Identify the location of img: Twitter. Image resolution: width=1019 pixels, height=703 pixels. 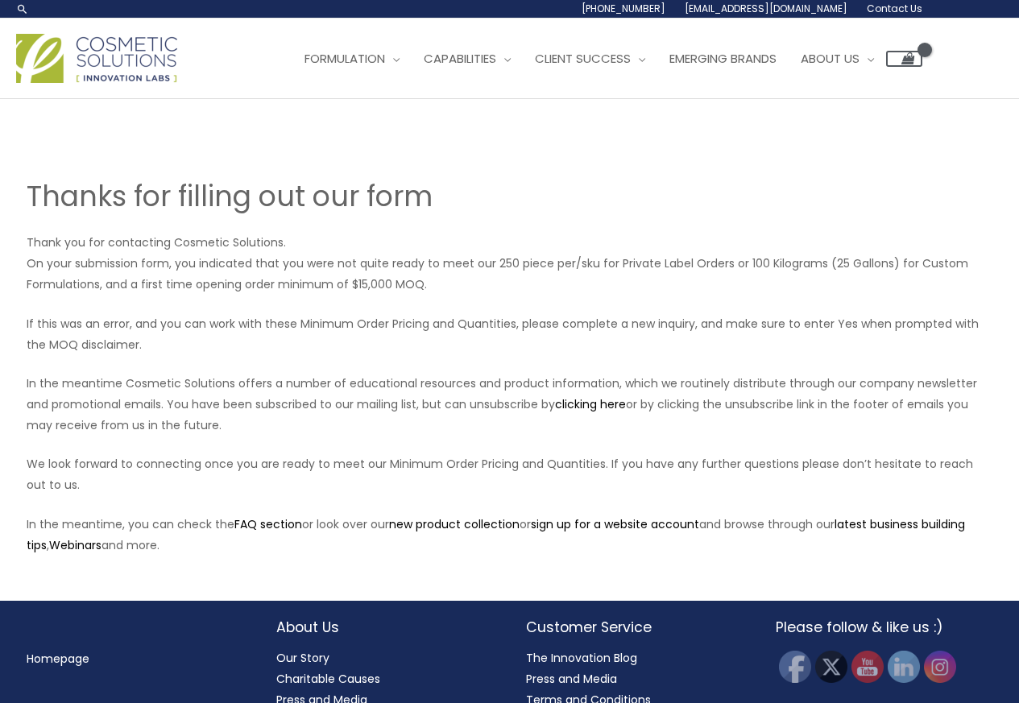
(831, 667).